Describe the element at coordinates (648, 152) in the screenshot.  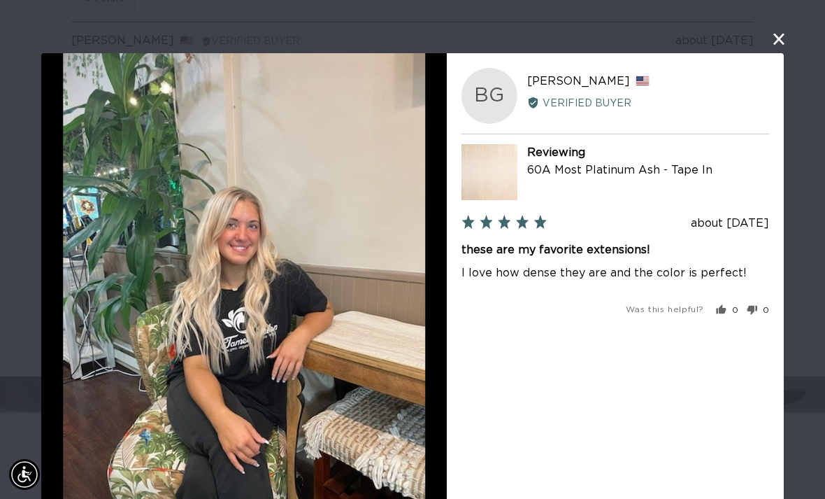
I see `div: Reviewing` at that location.